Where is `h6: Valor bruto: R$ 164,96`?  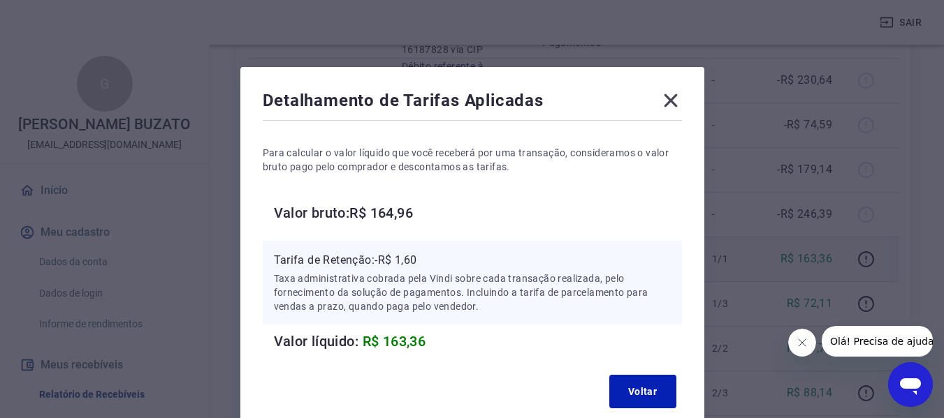
h6: Valor bruto: R$ 164,96 is located at coordinates (478, 213).